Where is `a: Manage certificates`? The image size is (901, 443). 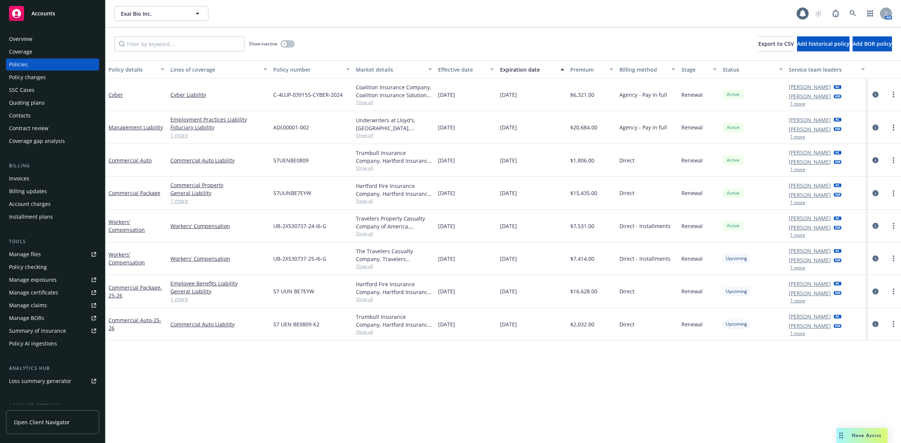 a: Manage certificates is located at coordinates (53, 293).